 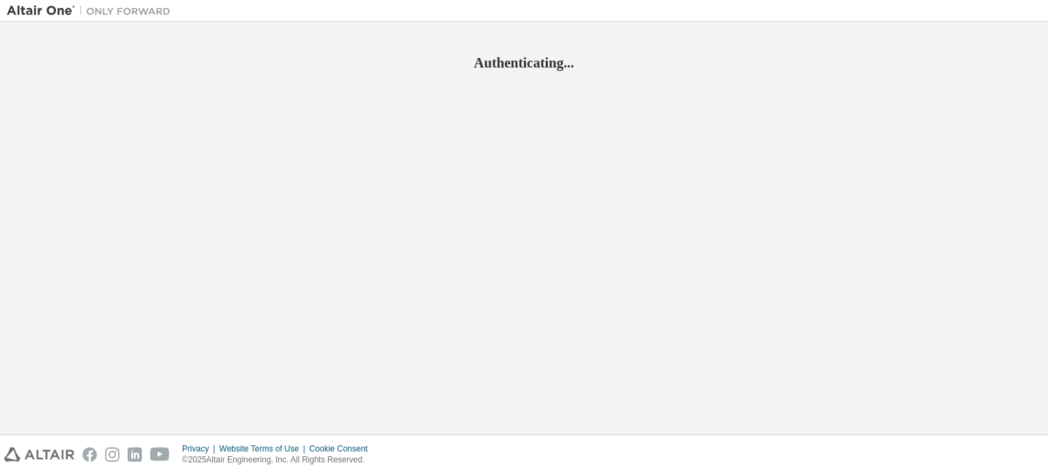 I want to click on img: linkedin.svg, so click(x=134, y=454).